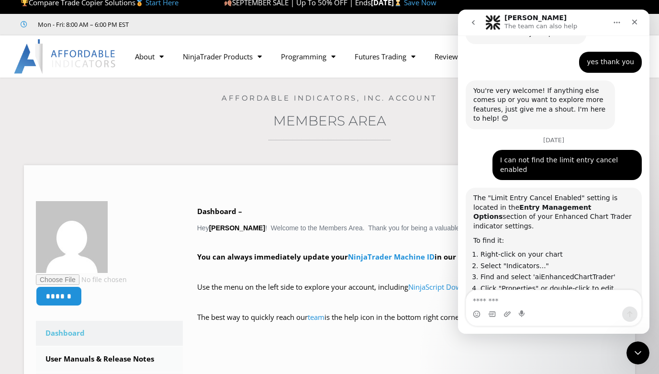 The height and width of the screenshot is (374, 659). What do you see at coordinates (445, 287) in the screenshot?
I see `a: NinjaScript Downloads` at bounding box center [445, 287].